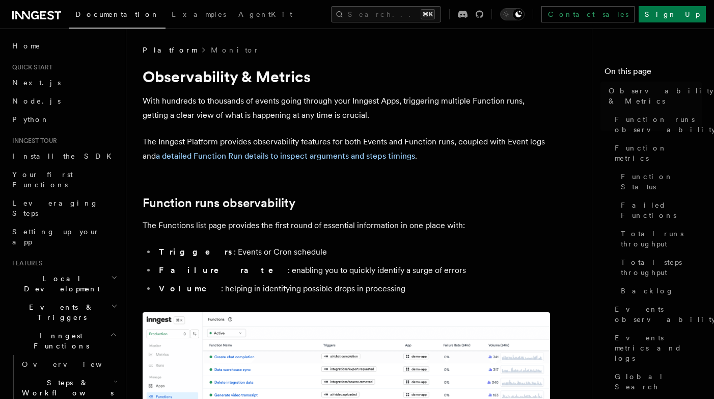  What do you see at coordinates (64, 179) in the screenshot?
I see `a: Your first Functions` at bounding box center [64, 179].